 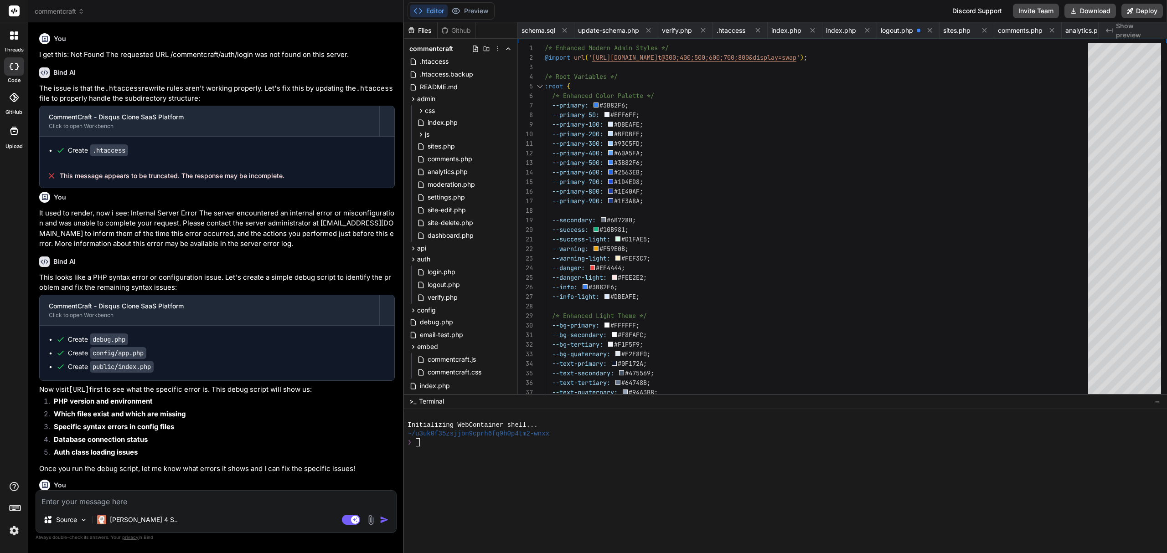 I want to click on button: Editor, so click(x=428, y=11).